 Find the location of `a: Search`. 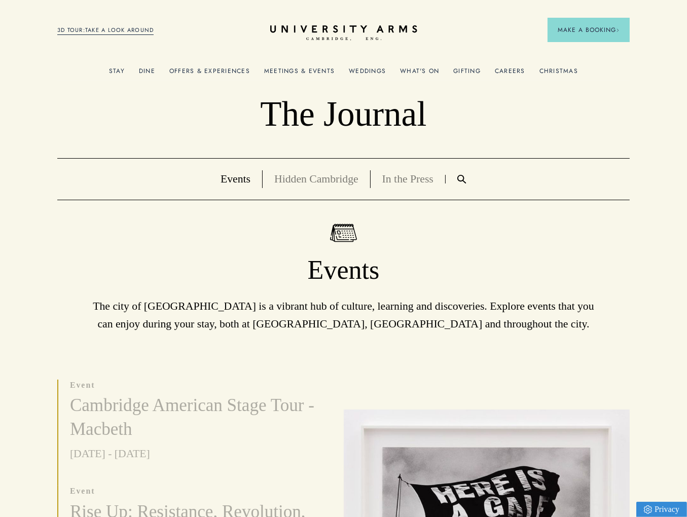

a: Search is located at coordinates (462, 179).